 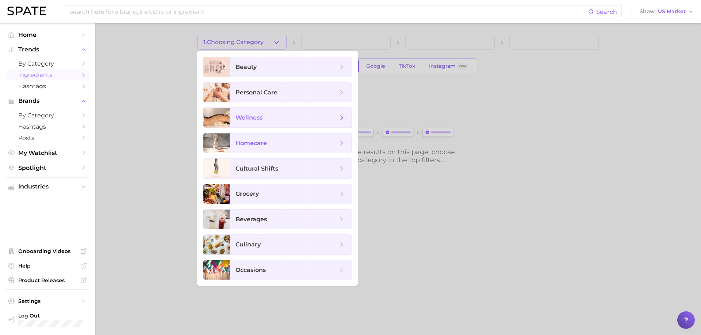 What do you see at coordinates (47, 153) in the screenshot?
I see `span: My Watchlist` at bounding box center [47, 153].